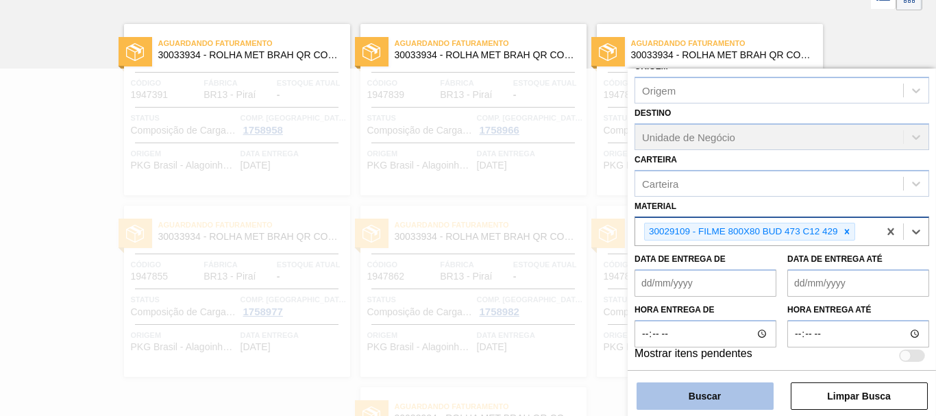 The width and height of the screenshot is (936, 416). What do you see at coordinates (656, 160) in the screenshot?
I see `label: Carteira` at bounding box center [656, 160].